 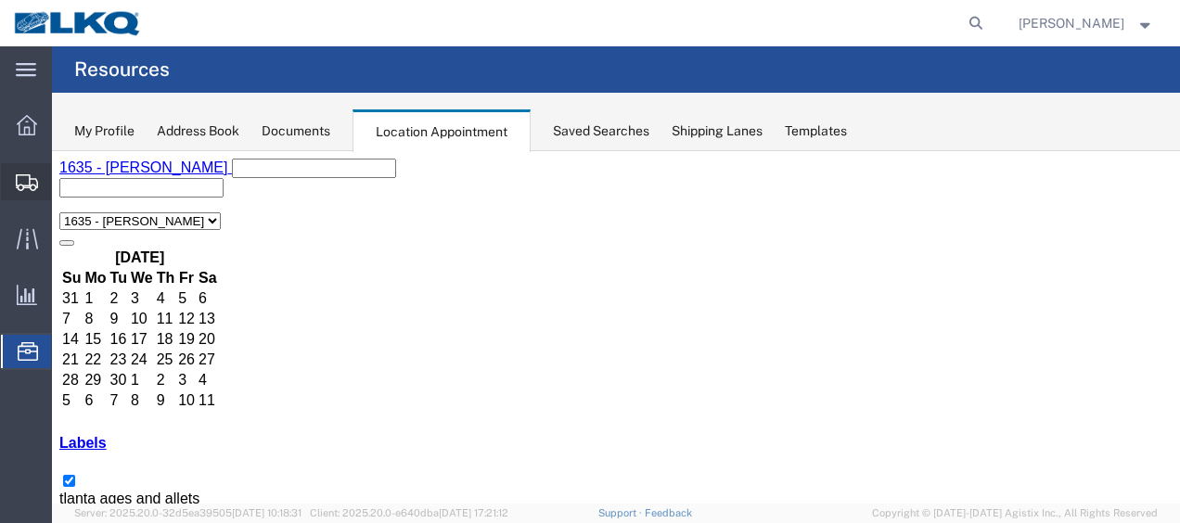 What do you see at coordinates (31, 291) in the screenshot?
I see `a: Labels` at bounding box center [31, 291].